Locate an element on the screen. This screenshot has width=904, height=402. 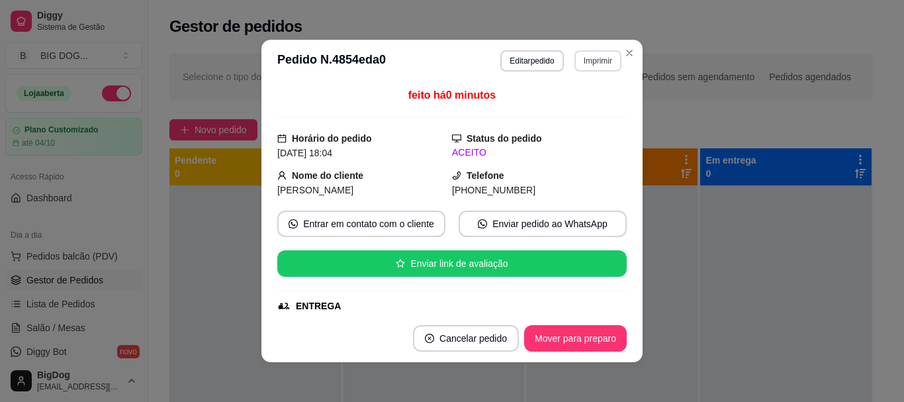
button: Editarpedido is located at coordinates (532, 61).